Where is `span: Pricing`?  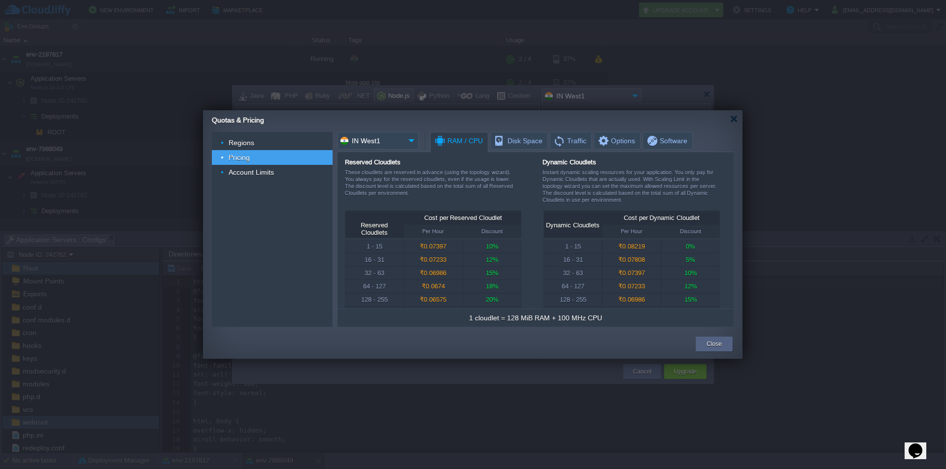
span: Pricing is located at coordinates (239, 158).